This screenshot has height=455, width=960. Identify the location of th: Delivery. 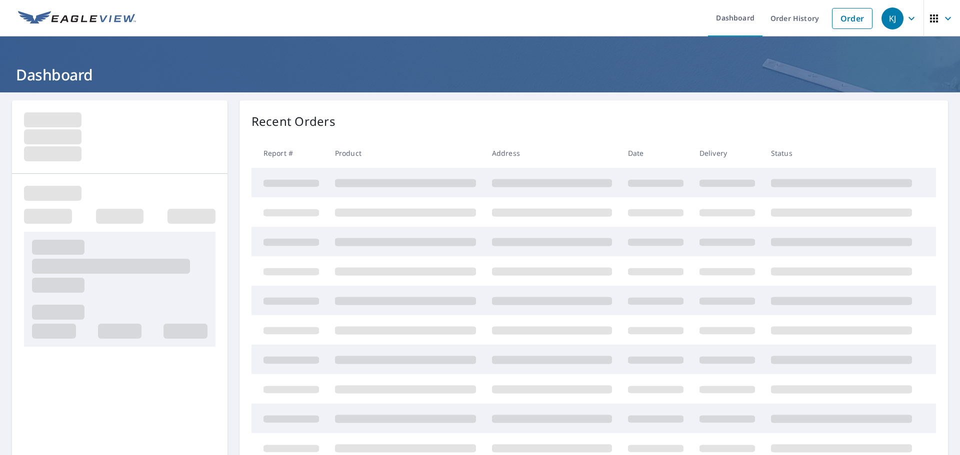
(727, 153).